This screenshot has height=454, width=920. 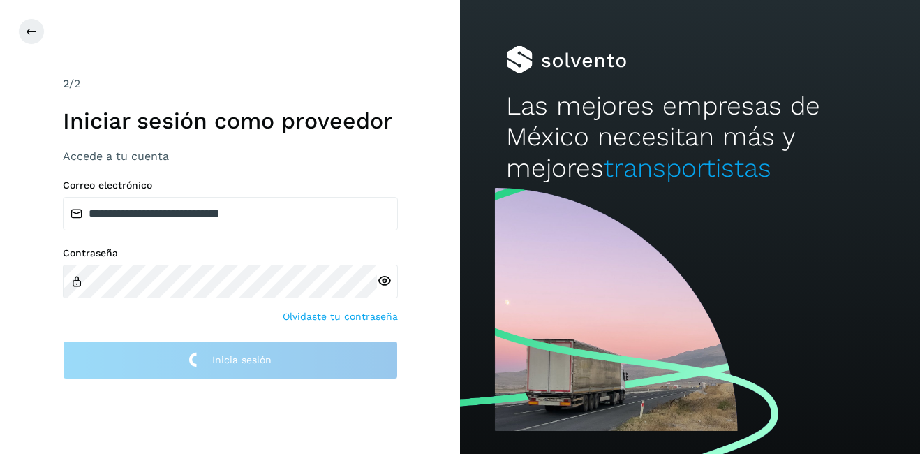 What do you see at coordinates (230, 359) in the screenshot?
I see `button: Inicia sesión` at bounding box center [230, 359].